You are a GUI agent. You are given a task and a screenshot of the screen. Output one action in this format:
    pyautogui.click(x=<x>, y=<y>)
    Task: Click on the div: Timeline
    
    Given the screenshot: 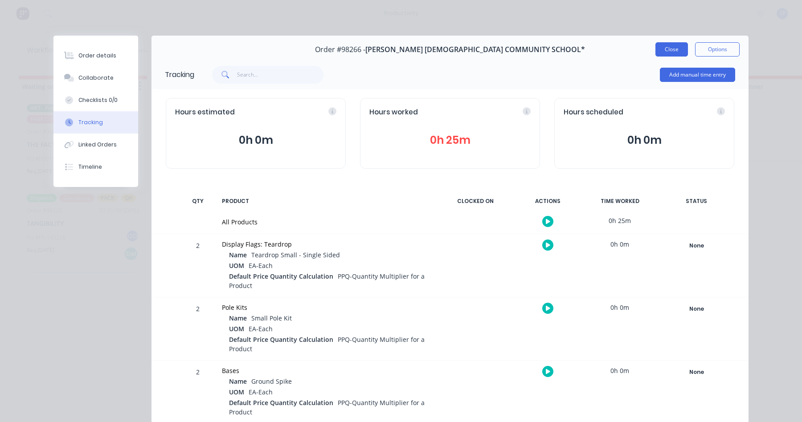 What is the action you would take?
    pyautogui.click(x=90, y=167)
    